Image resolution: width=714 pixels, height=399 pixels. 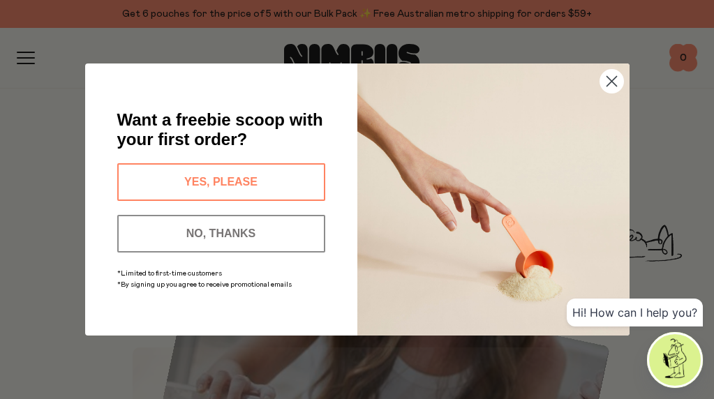 I want to click on button: YES, PLEASE, so click(x=221, y=182).